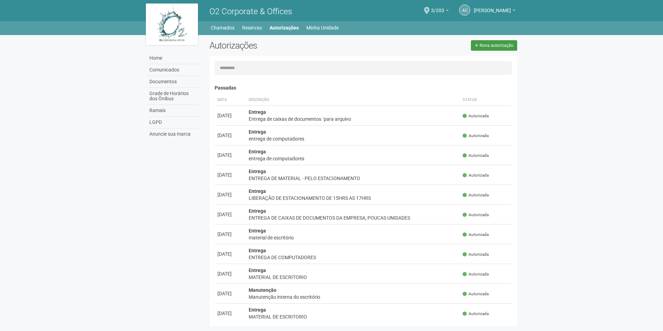 The image size is (663, 331). I want to click on div: Entrega de caixas de documentos ´para arquivo, so click(353, 119).